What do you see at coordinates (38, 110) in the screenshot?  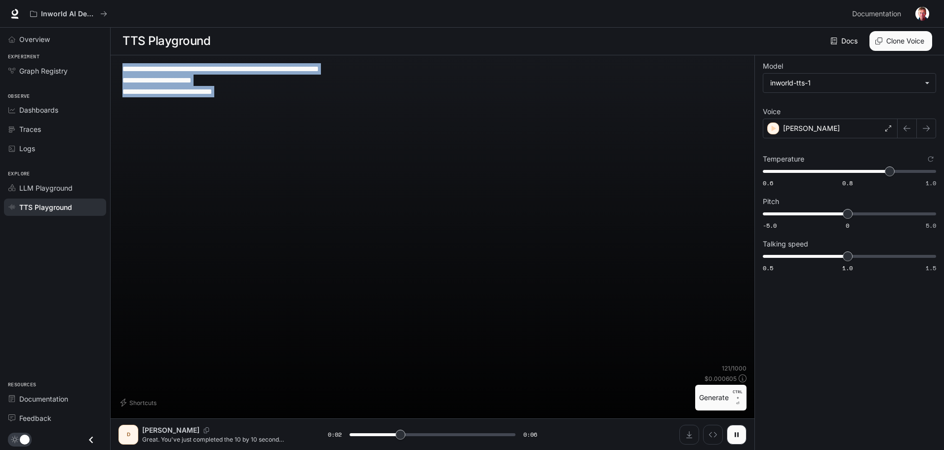 I see `span: Dashboards` at bounding box center [38, 110].